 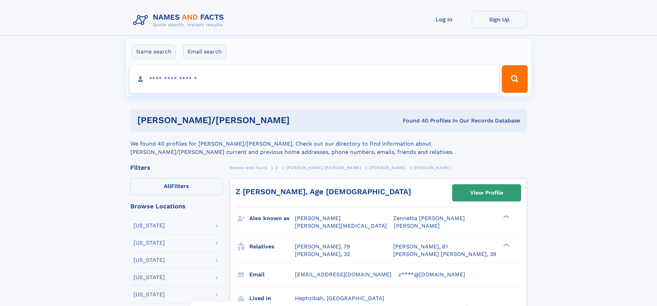 What do you see at coordinates (276, 168) in the screenshot?
I see `span: Z` at bounding box center [276, 168].